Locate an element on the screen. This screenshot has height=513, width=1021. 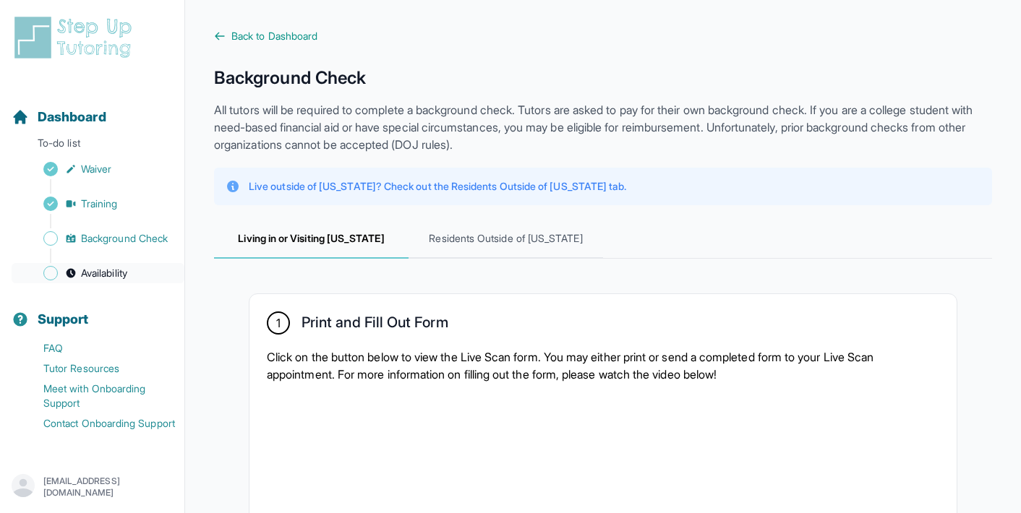
a: Dashboard is located at coordinates (59, 117).